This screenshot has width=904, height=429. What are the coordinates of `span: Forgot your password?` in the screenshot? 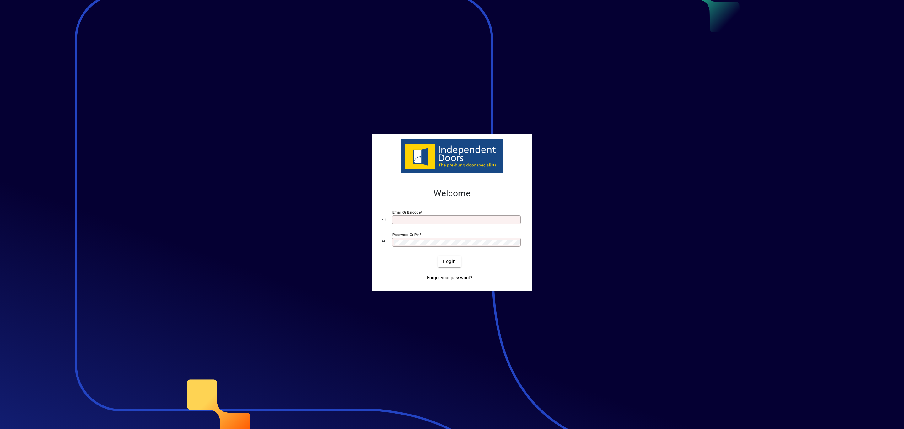 It's located at (450, 278).